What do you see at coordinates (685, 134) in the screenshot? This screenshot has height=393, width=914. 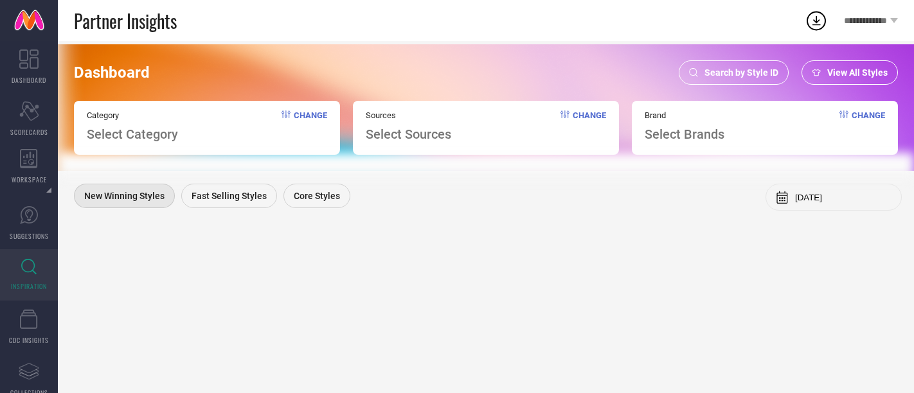 I see `span: Select Brands` at bounding box center [685, 134].